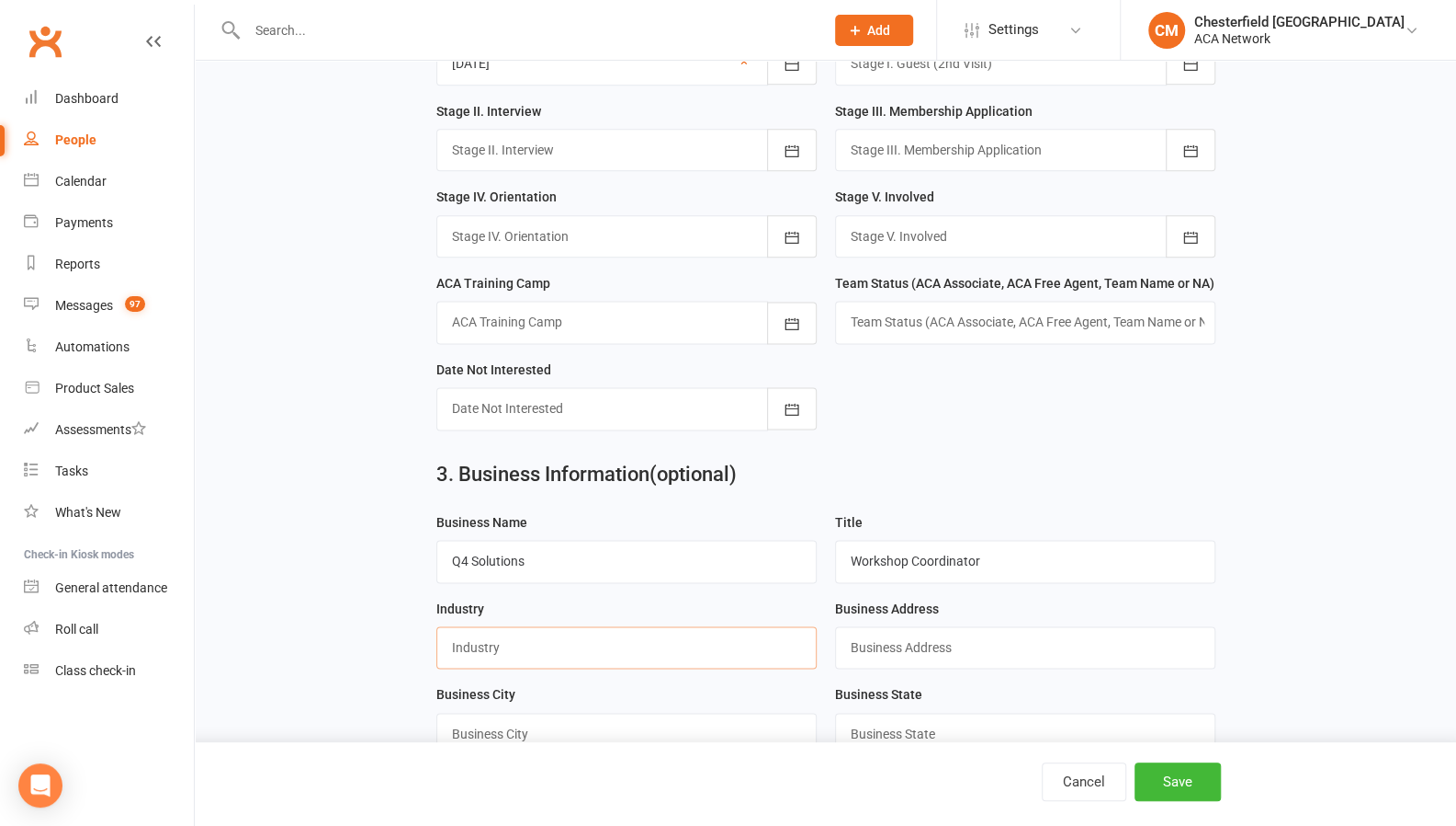 The width and height of the screenshot is (1456, 826). I want to click on input: Business Address, so click(1026, 648).